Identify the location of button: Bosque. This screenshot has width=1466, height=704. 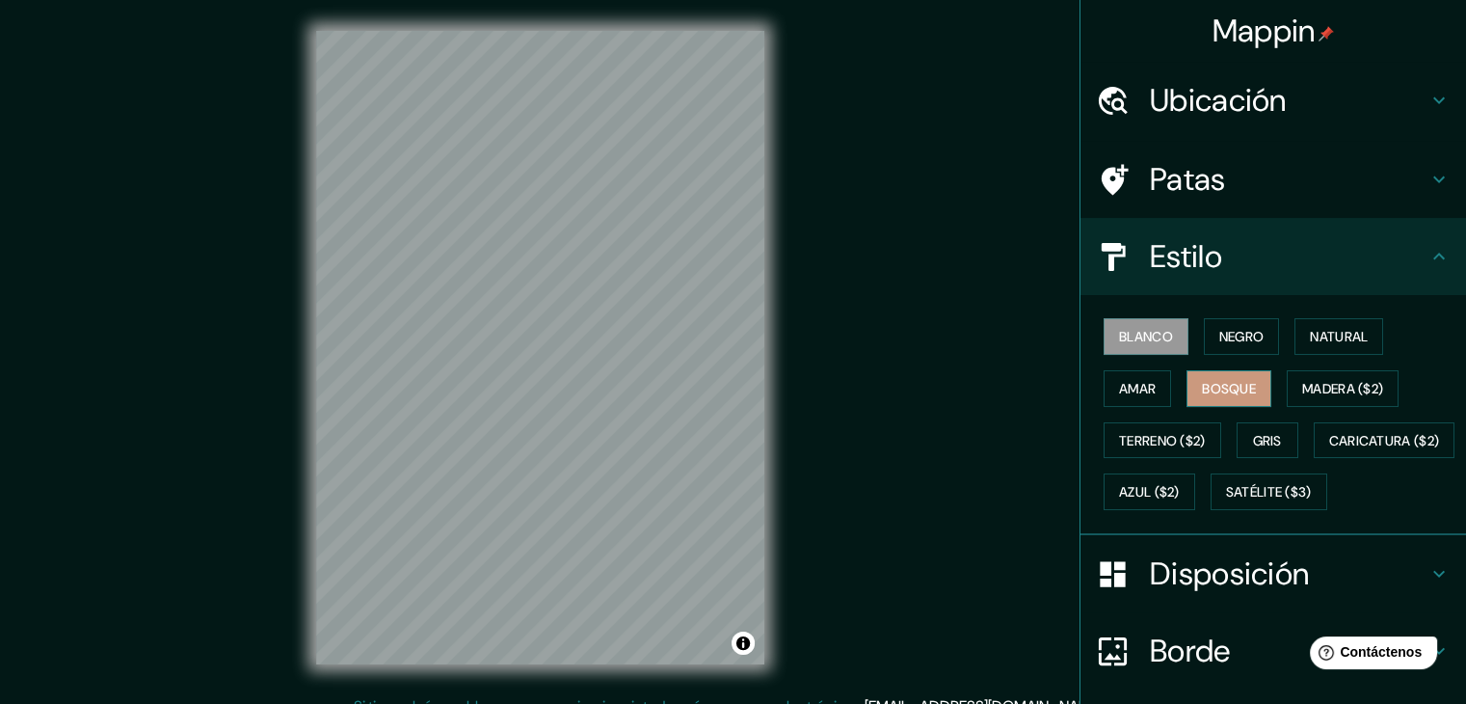
(1229, 388).